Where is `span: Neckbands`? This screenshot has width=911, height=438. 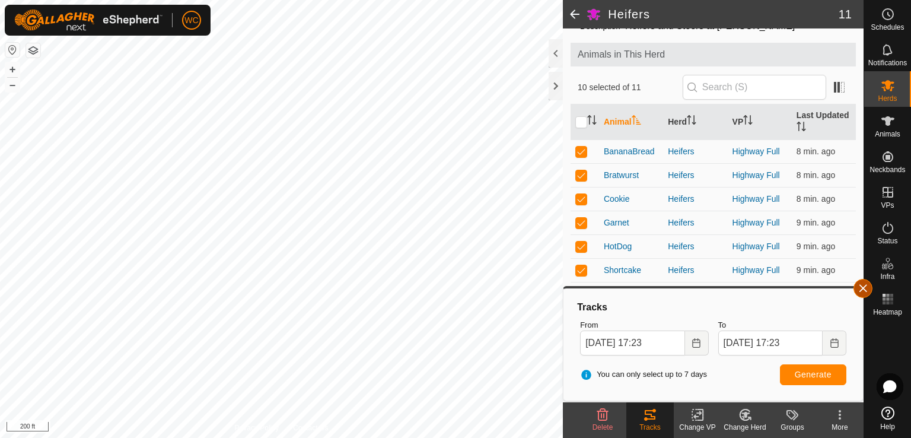
span: Neckbands is located at coordinates (888, 170).